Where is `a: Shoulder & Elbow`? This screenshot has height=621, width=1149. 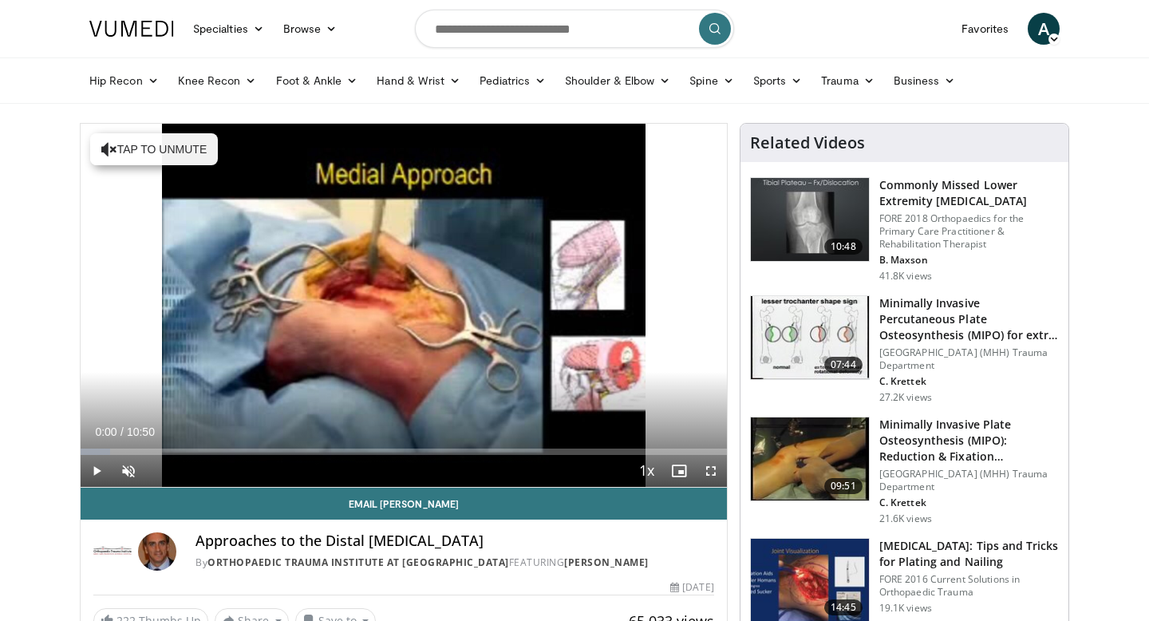 a: Shoulder & Elbow is located at coordinates (618, 81).